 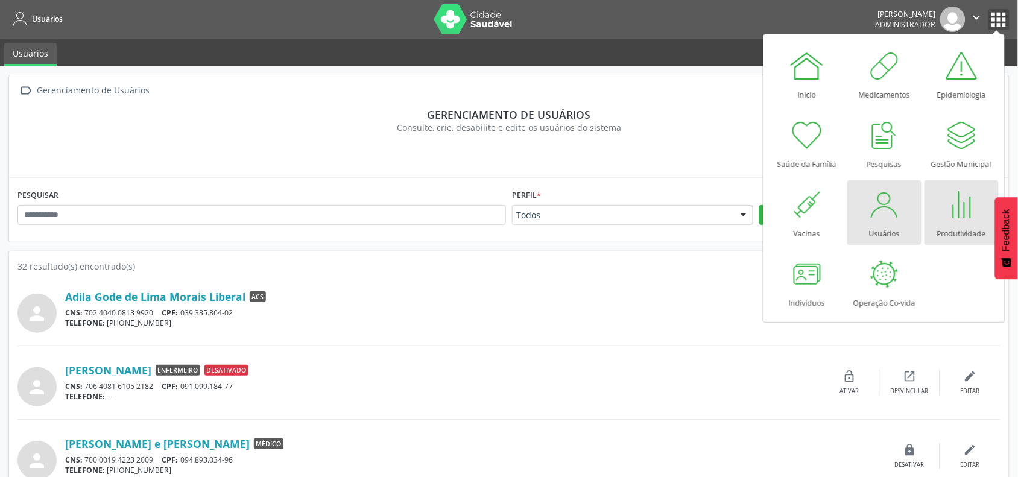 I want to click on i: open_in_new, so click(x=910, y=376).